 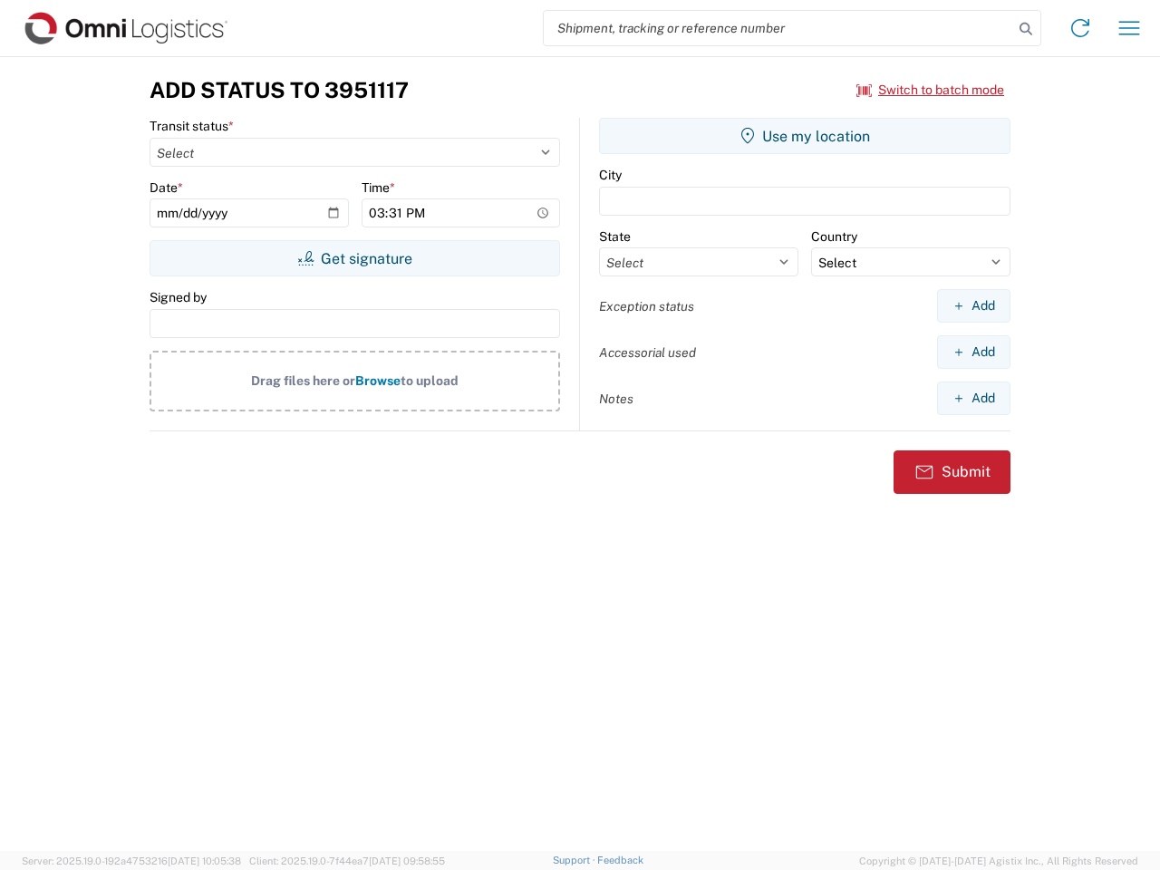 What do you see at coordinates (616, 399) in the screenshot?
I see `label: Notes` at bounding box center [616, 399].